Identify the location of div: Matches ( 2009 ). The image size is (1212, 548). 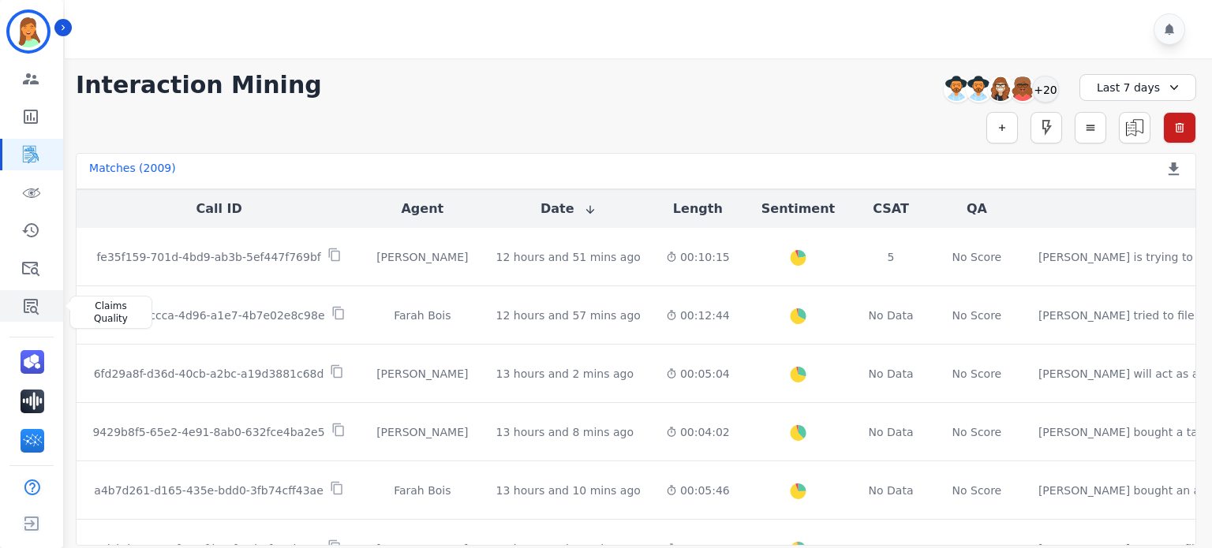
(133, 171).